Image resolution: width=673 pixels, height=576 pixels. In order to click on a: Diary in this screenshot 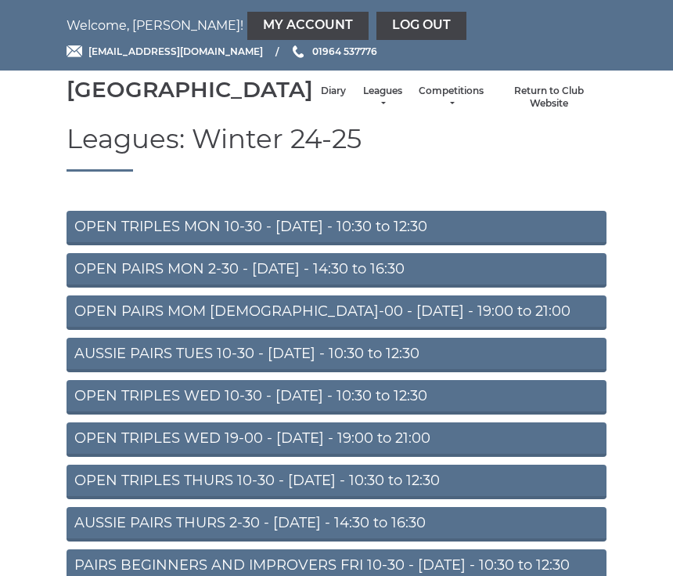, I will do `click(334, 91)`.